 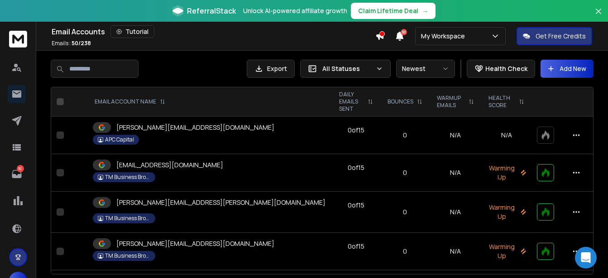 I want to click on p: All Statuses, so click(x=347, y=69).